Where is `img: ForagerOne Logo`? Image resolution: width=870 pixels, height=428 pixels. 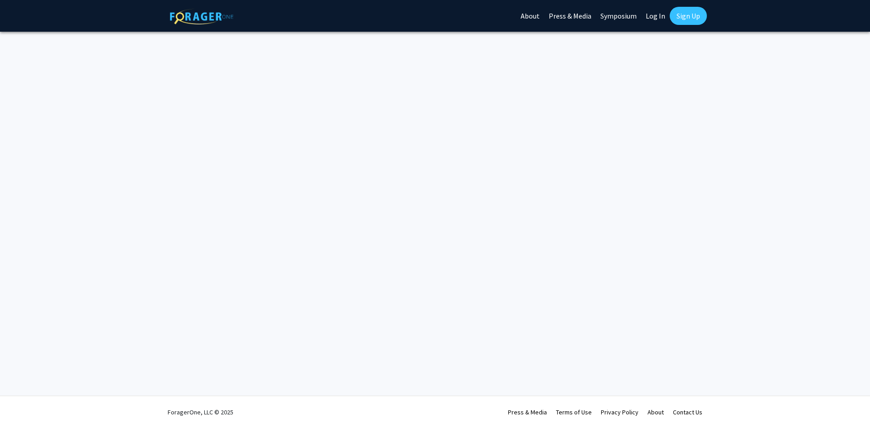
img: ForagerOne Logo is located at coordinates (202, 16).